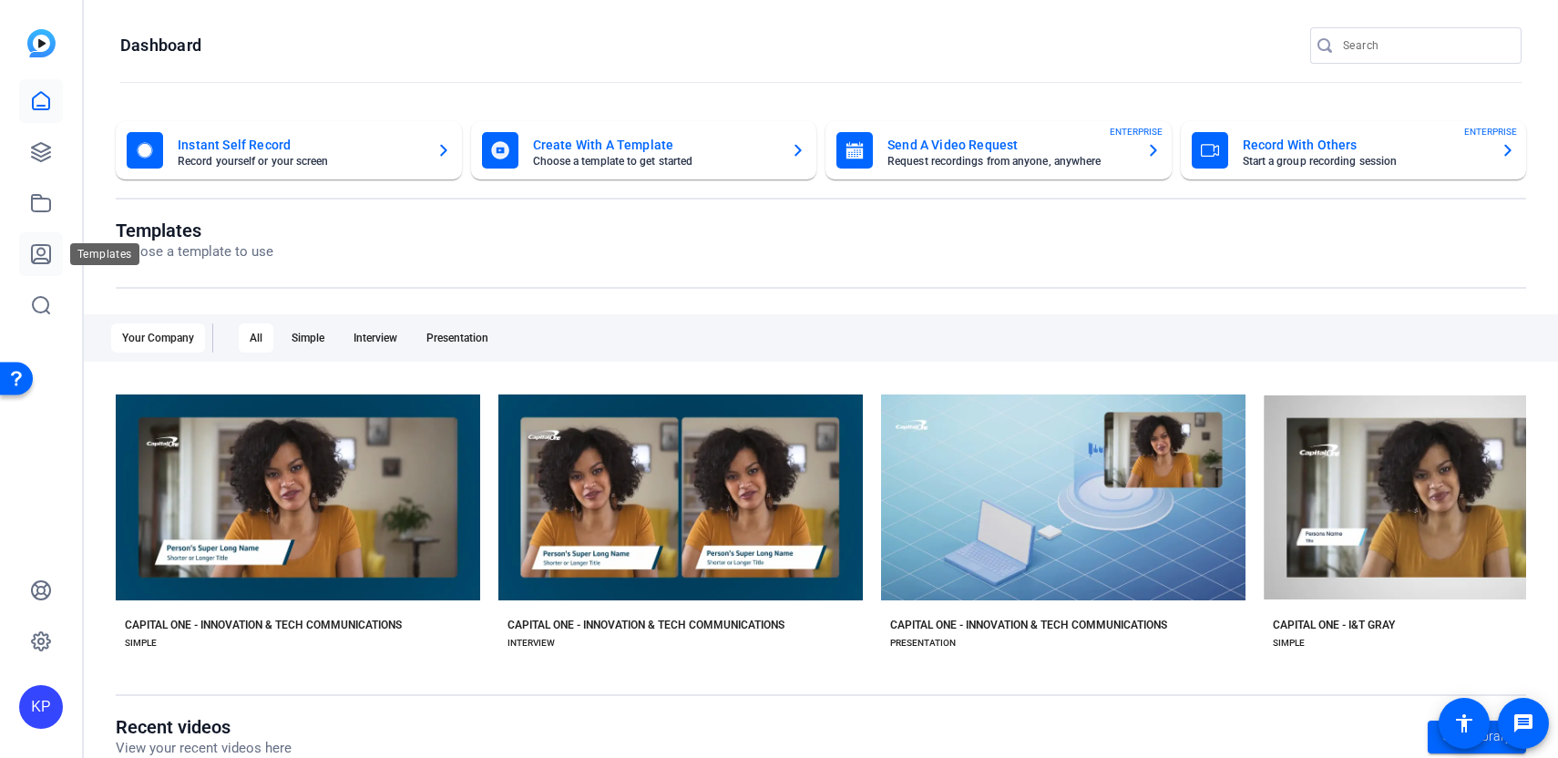 The height and width of the screenshot is (758, 1558). I want to click on div: INTERVIEW, so click(531, 643).